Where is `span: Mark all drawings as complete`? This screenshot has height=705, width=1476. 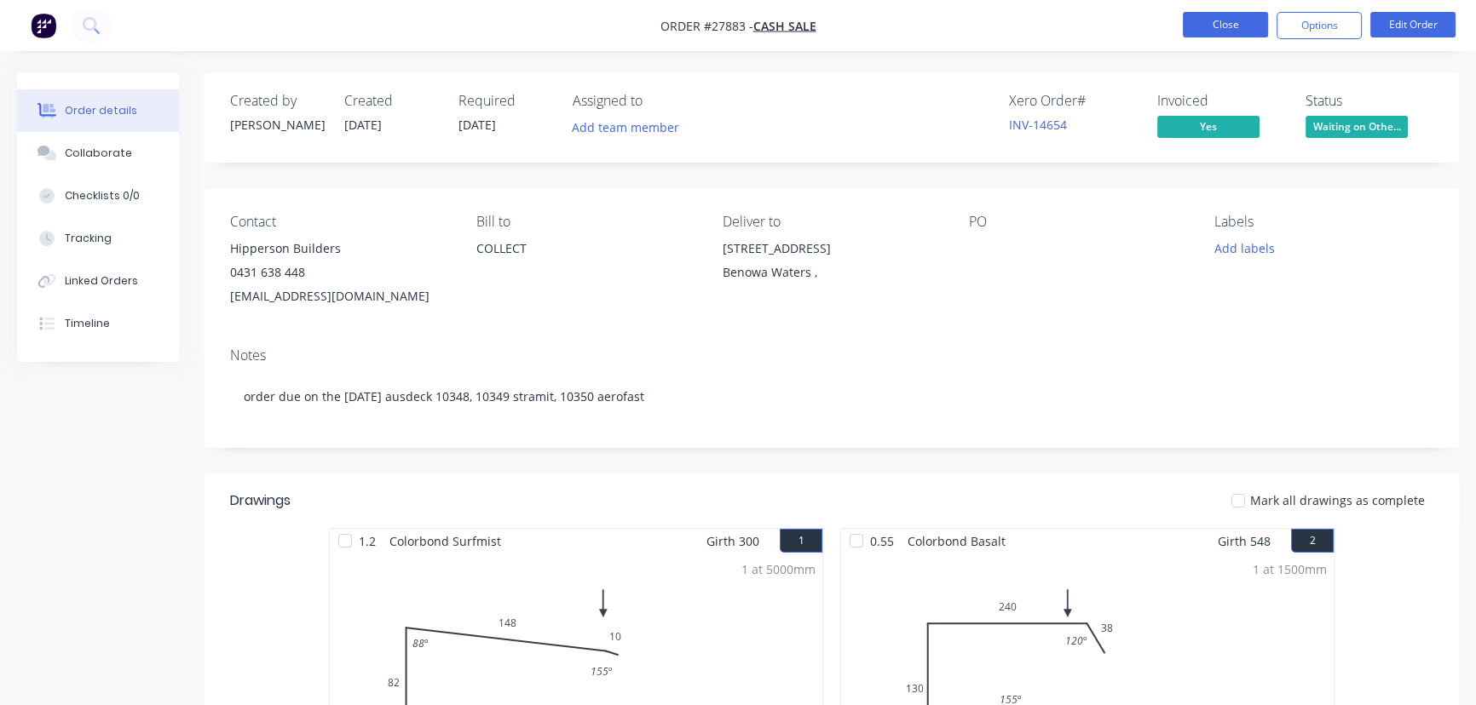
span: Mark all drawings as complete is located at coordinates (1337, 500).